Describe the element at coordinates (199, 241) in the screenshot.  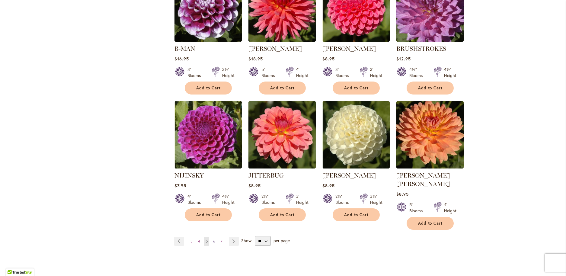
I see `span: 4` at that location.